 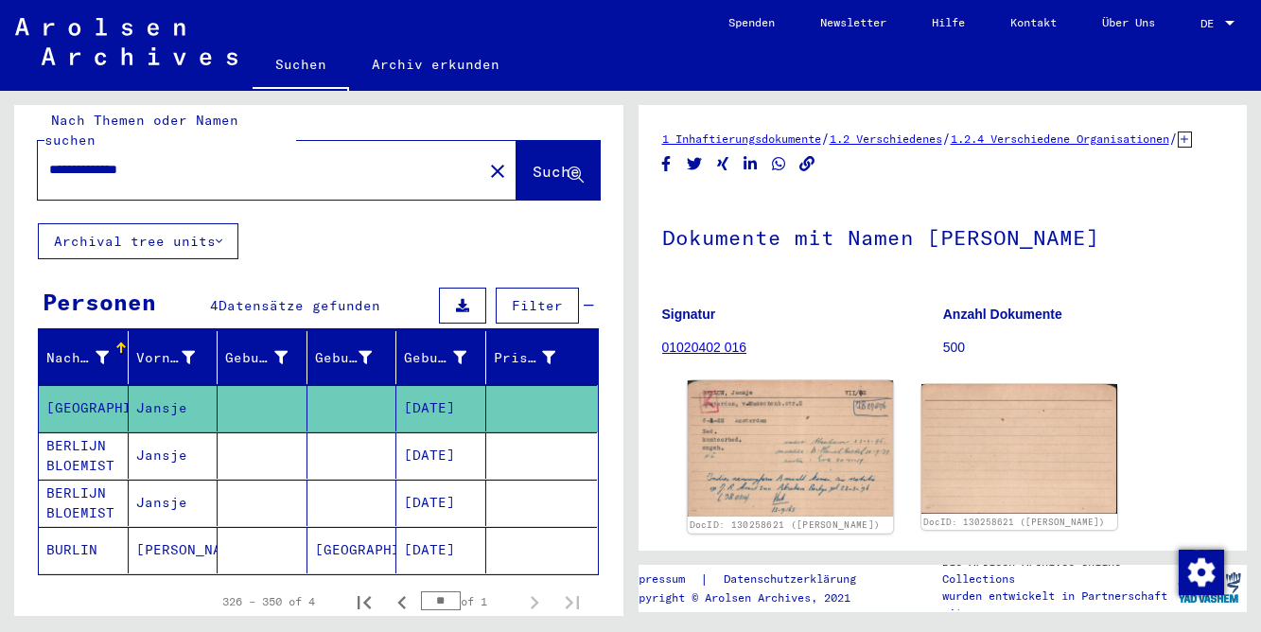 What do you see at coordinates (537, 306) in the screenshot?
I see `span: Filter` at bounding box center [537, 306].